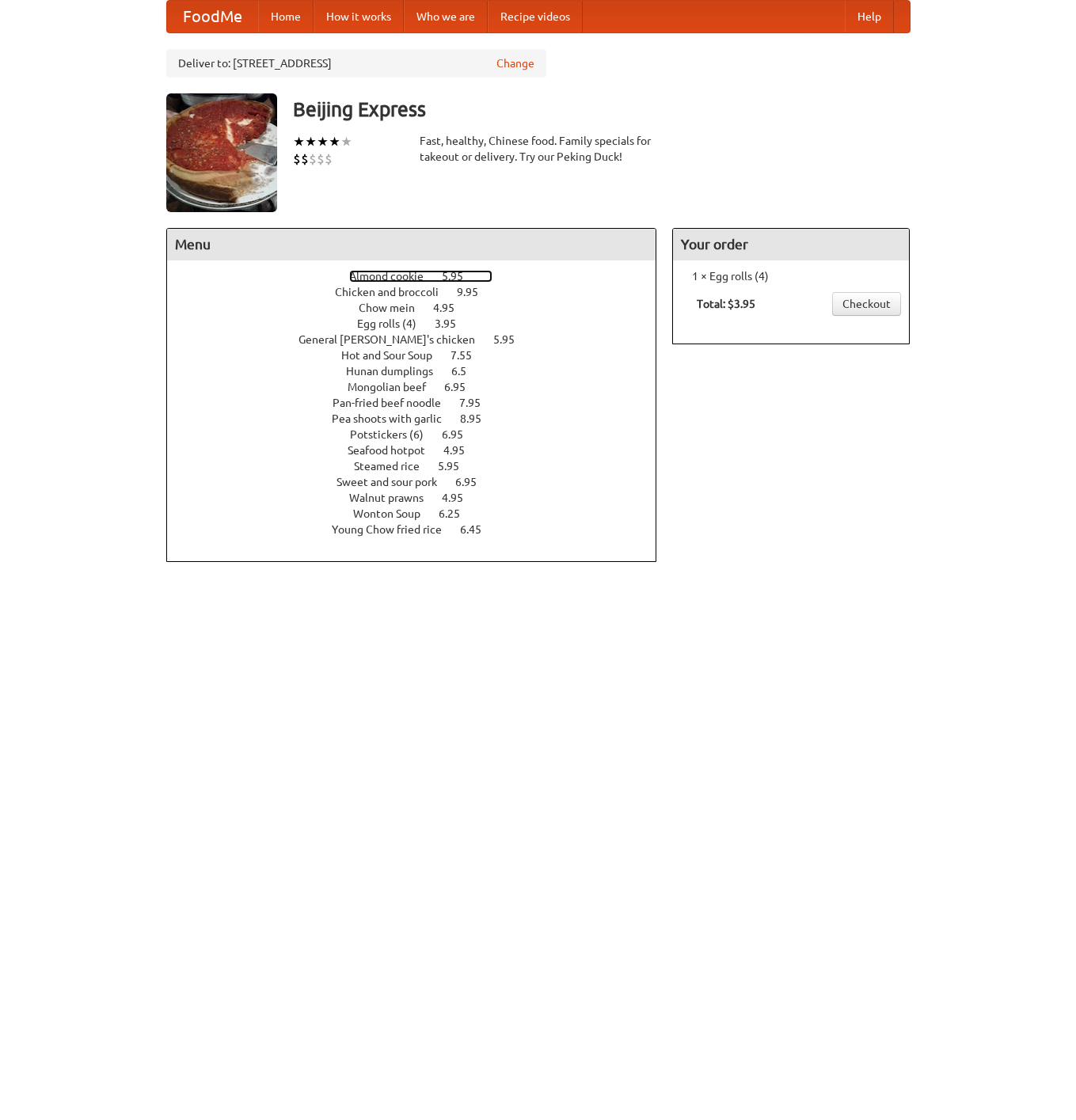 Image resolution: width=1076 pixels, height=1120 pixels. Describe the element at coordinates (421, 403) in the screenshot. I see `a: Pan-fried beef noodle 7.95` at that location.